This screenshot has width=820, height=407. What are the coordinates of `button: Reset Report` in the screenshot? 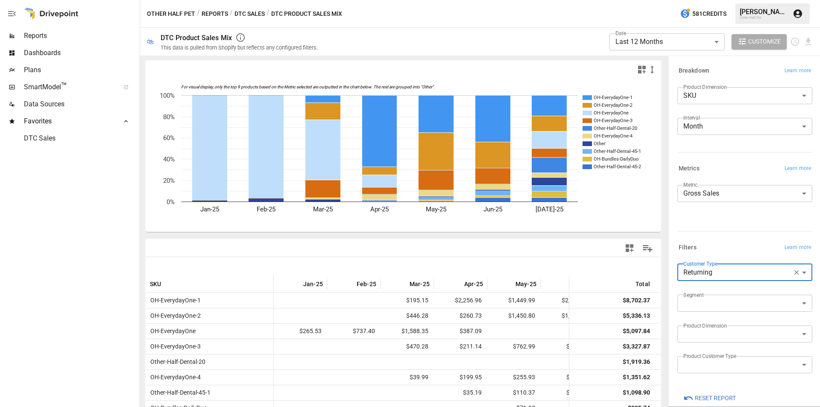 It's located at (709, 398).